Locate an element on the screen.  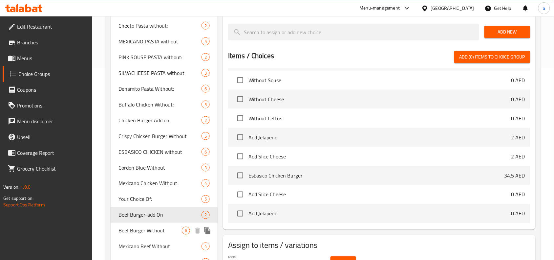
div: Buffalo Chicken Without:5 is located at coordinates (164, 104).